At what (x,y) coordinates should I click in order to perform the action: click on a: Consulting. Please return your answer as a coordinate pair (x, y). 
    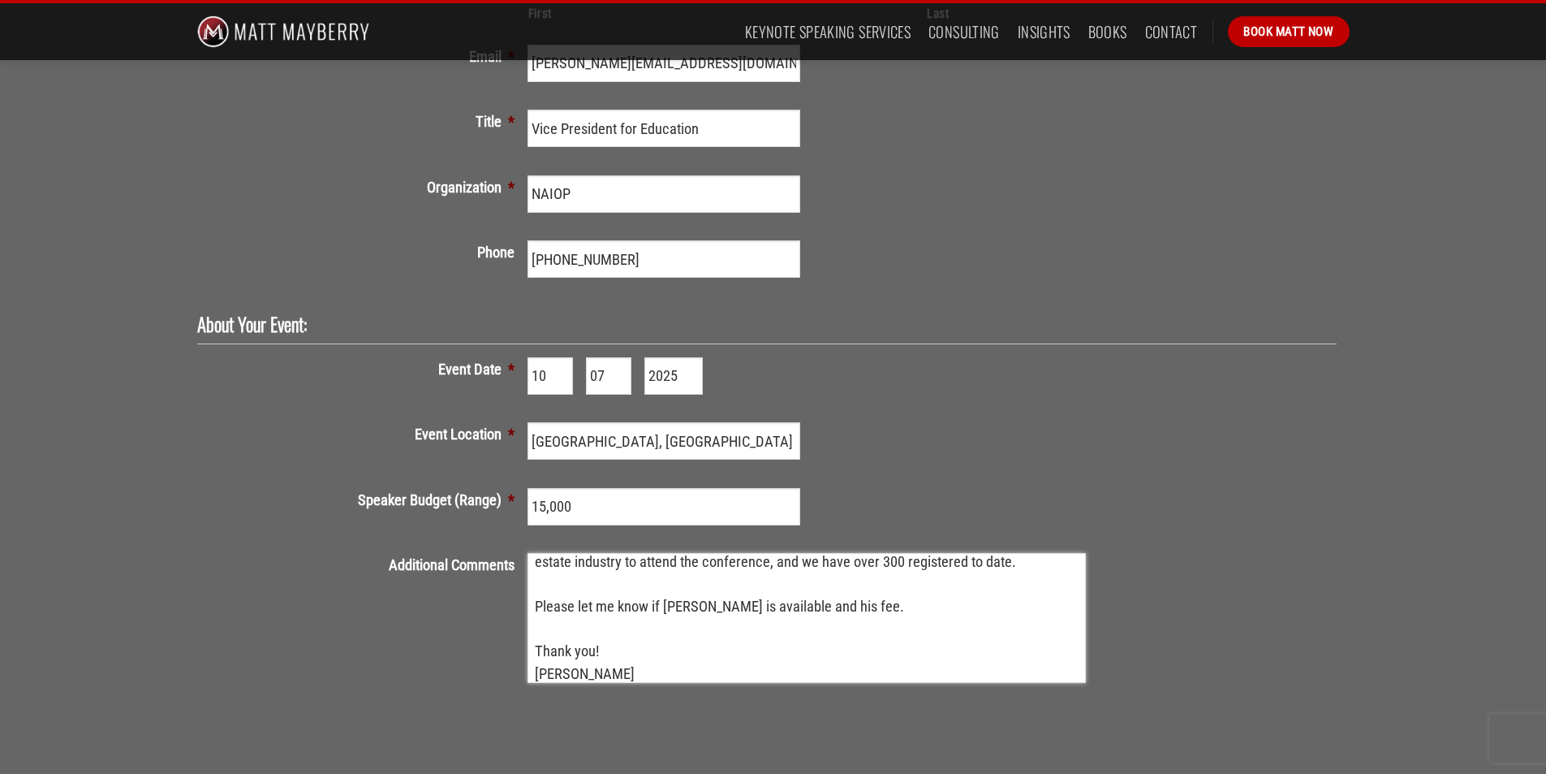
    Looking at the image, I should click on (964, 32).